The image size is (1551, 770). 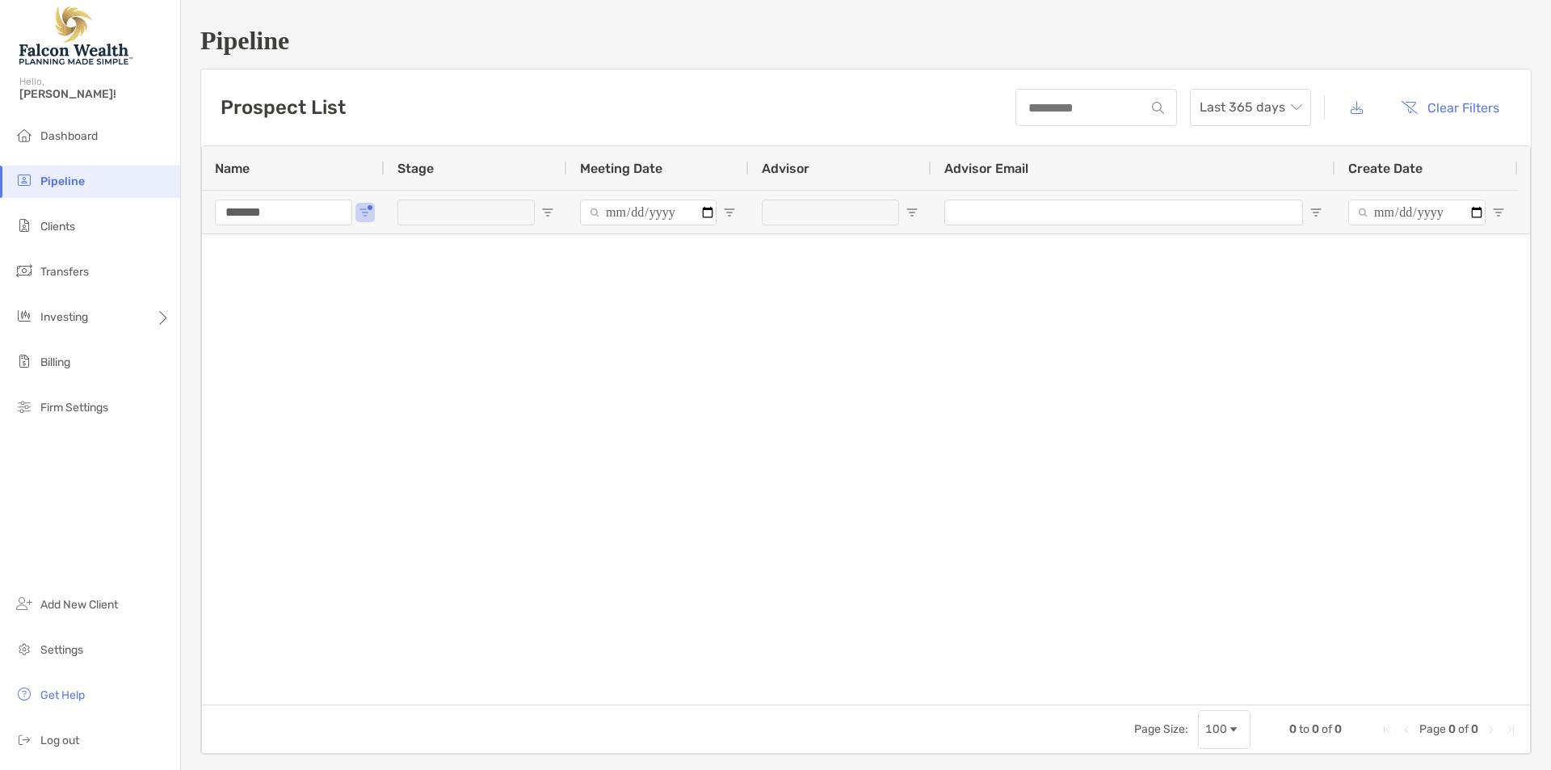 What do you see at coordinates (60, 740) in the screenshot?
I see `span: Log out` at bounding box center [60, 740].